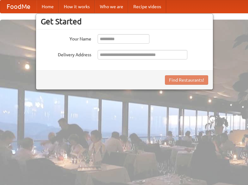 The image size is (248, 185). What do you see at coordinates (66, 38) in the screenshot?
I see `label: Your Name` at bounding box center [66, 38].